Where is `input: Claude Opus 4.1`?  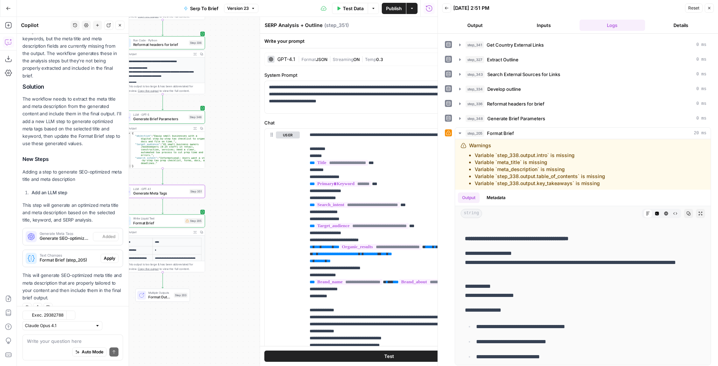 input: Claude Opus 4.1 is located at coordinates (59, 326).